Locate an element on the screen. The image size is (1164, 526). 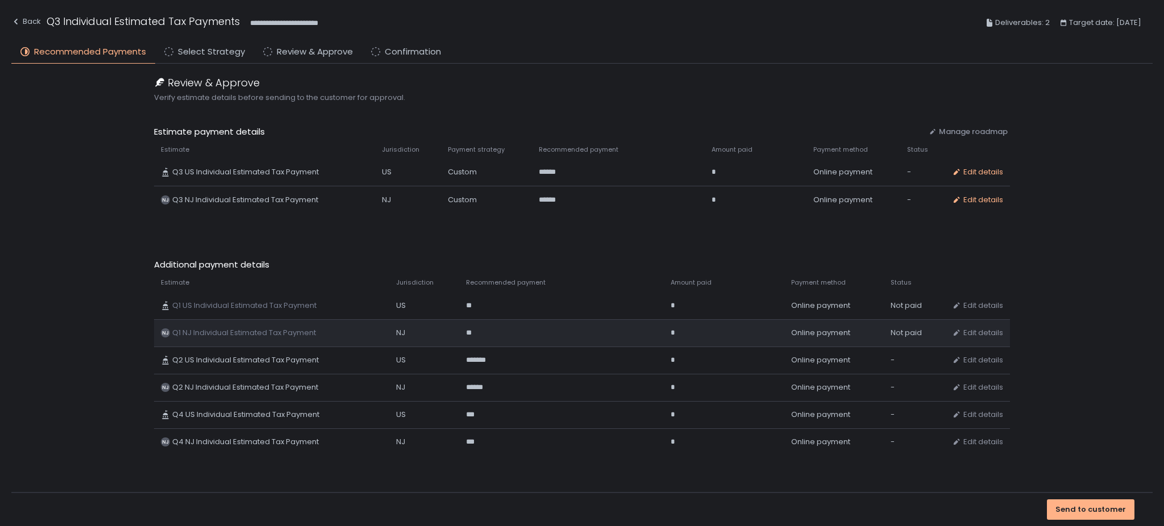
button: Manage roadmap is located at coordinates (968, 132).